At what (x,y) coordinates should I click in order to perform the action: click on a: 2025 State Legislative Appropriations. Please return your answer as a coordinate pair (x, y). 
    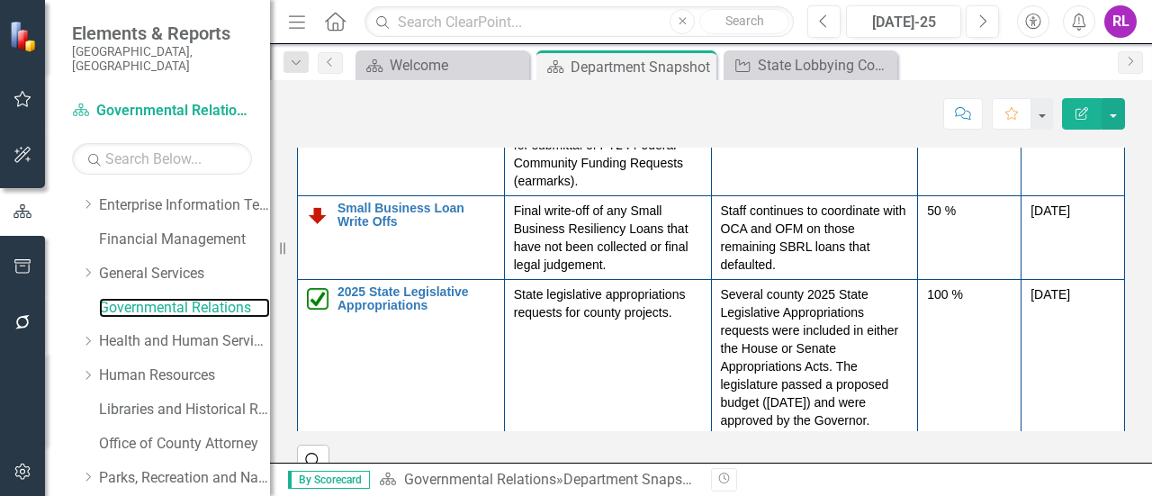
    Looking at the image, I should click on (416, 299).